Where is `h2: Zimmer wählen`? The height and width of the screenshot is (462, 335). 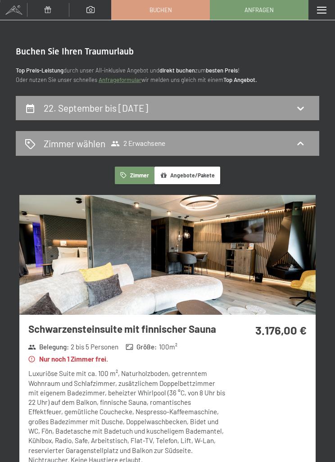 h2: Zimmer wählen is located at coordinates (74, 143).